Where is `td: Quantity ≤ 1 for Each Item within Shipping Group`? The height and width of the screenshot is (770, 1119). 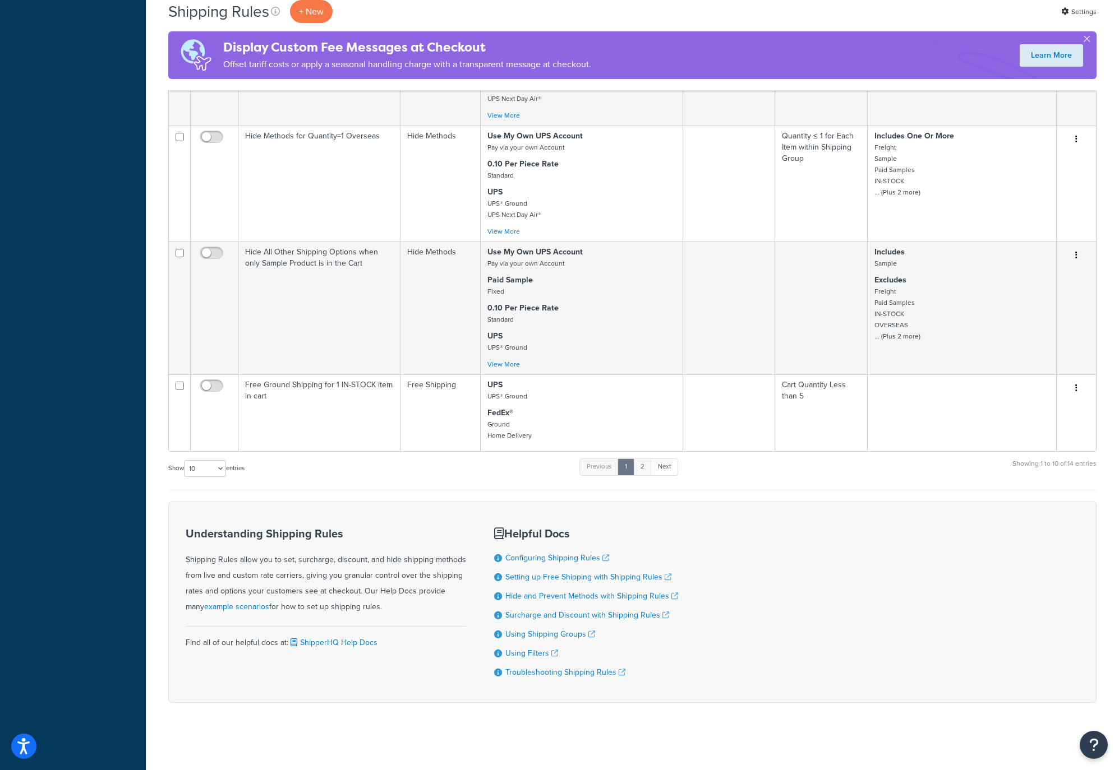 td: Quantity ≤ 1 for Each Item within Shipping Group is located at coordinates (821, 183).